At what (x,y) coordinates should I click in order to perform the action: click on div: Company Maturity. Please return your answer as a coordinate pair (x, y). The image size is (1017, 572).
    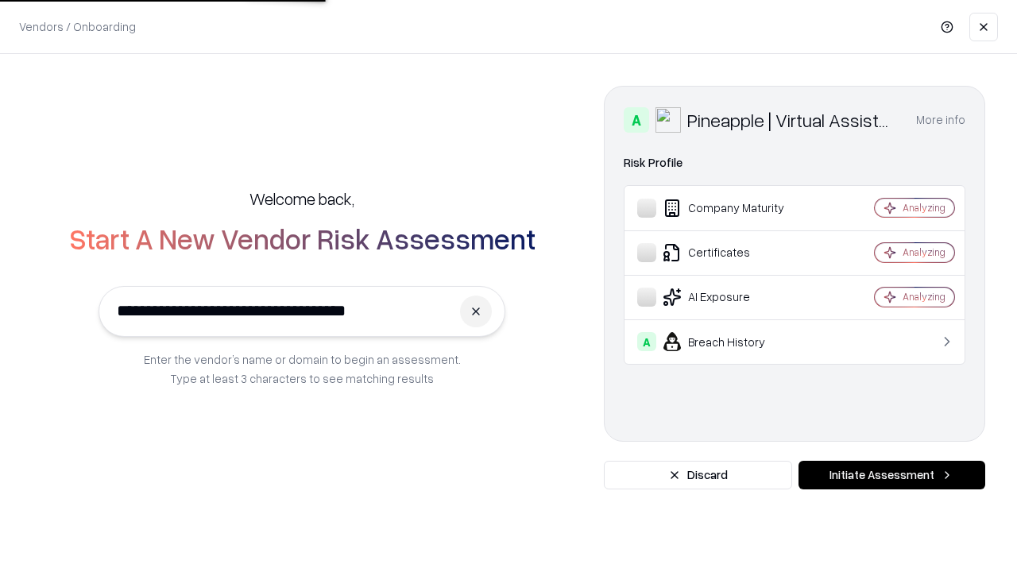
    Looking at the image, I should click on (732, 208).